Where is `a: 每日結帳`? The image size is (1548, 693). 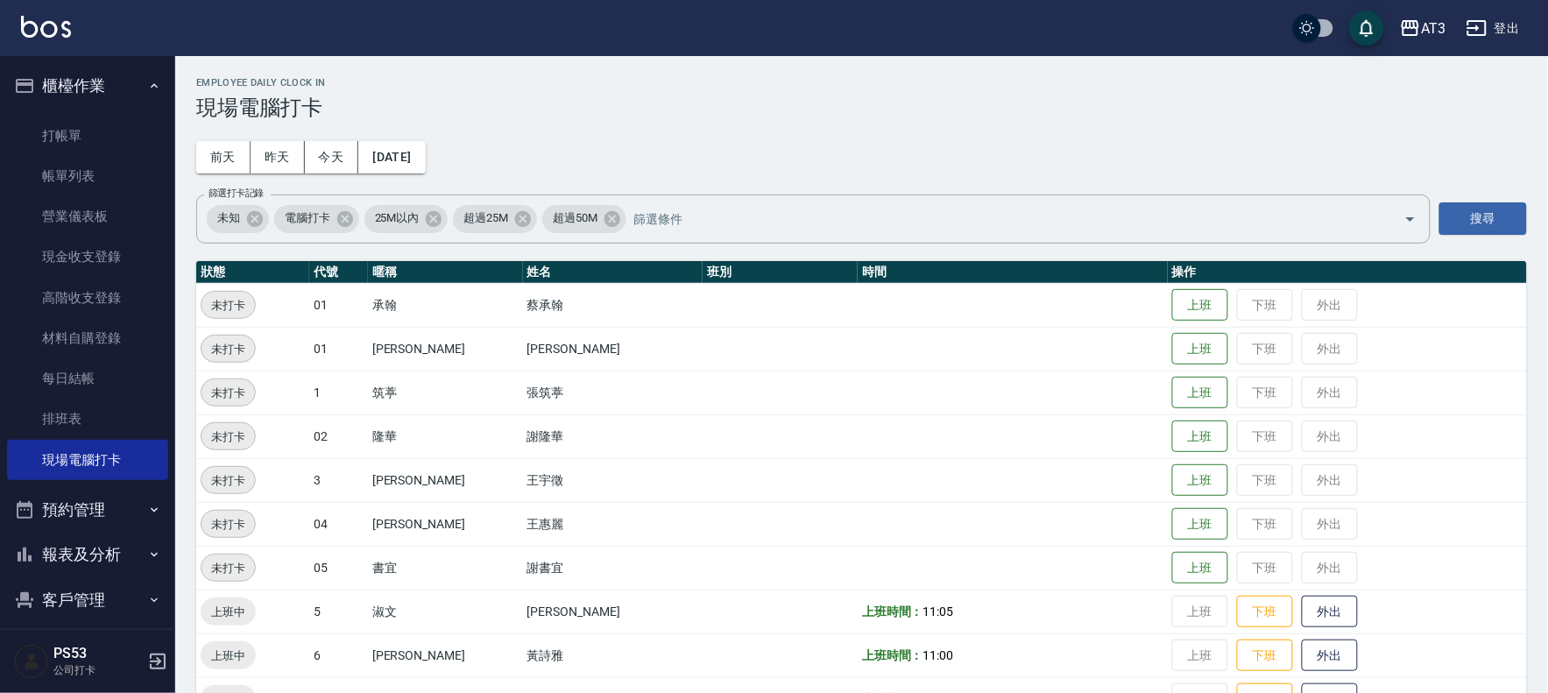 a: 每日結帳 is located at coordinates (88, 378).